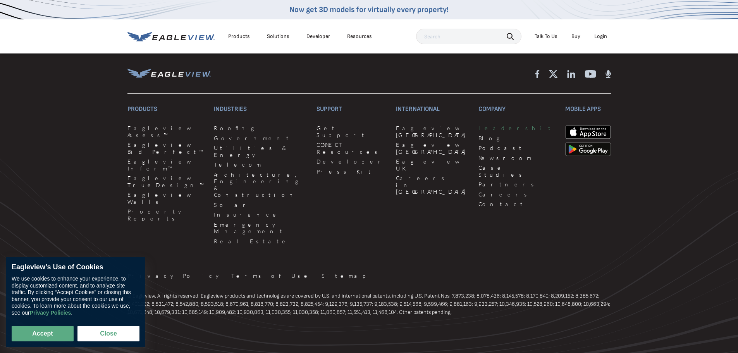  I want to click on a: Get Support, so click(351, 131).